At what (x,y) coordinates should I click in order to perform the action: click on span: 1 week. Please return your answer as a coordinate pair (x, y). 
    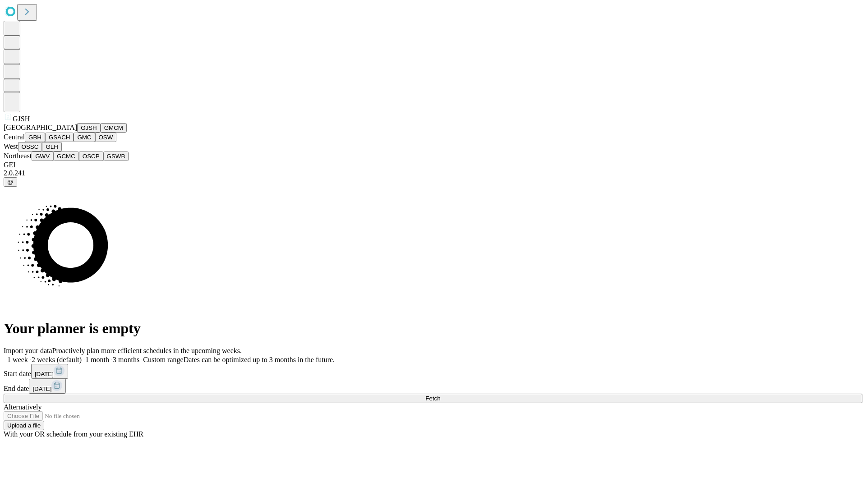
    Looking at the image, I should click on (18, 360).